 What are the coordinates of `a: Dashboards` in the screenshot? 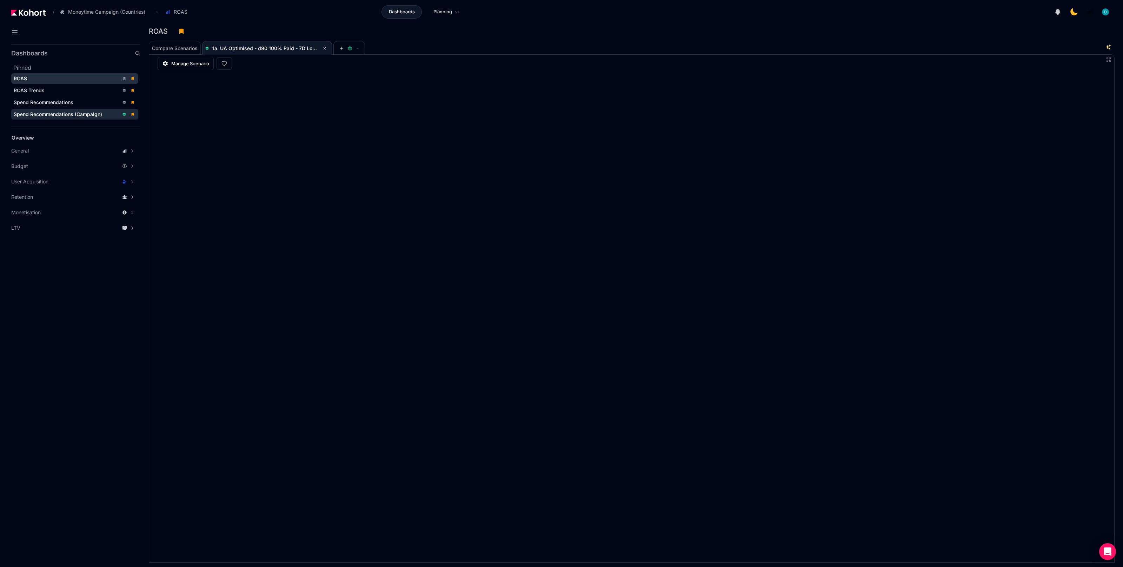 It's located at (401, 12).